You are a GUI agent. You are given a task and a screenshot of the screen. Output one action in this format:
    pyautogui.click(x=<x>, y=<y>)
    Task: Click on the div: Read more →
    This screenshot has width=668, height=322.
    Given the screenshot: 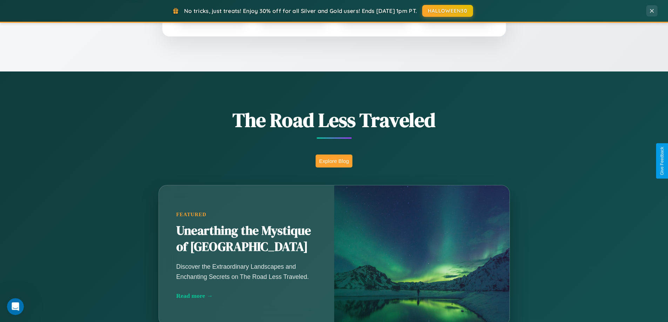 What is the action you would take?
    pyautogui.click(x=247, y=296)
    